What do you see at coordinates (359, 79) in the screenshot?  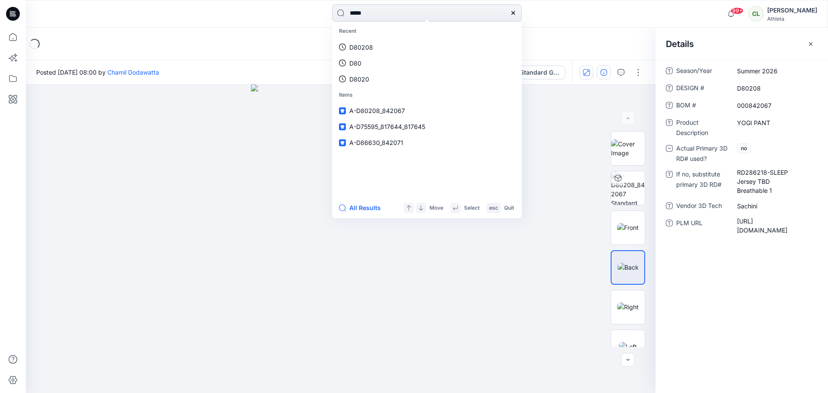 I see `p: D8020` at bounding box center [359, 79].